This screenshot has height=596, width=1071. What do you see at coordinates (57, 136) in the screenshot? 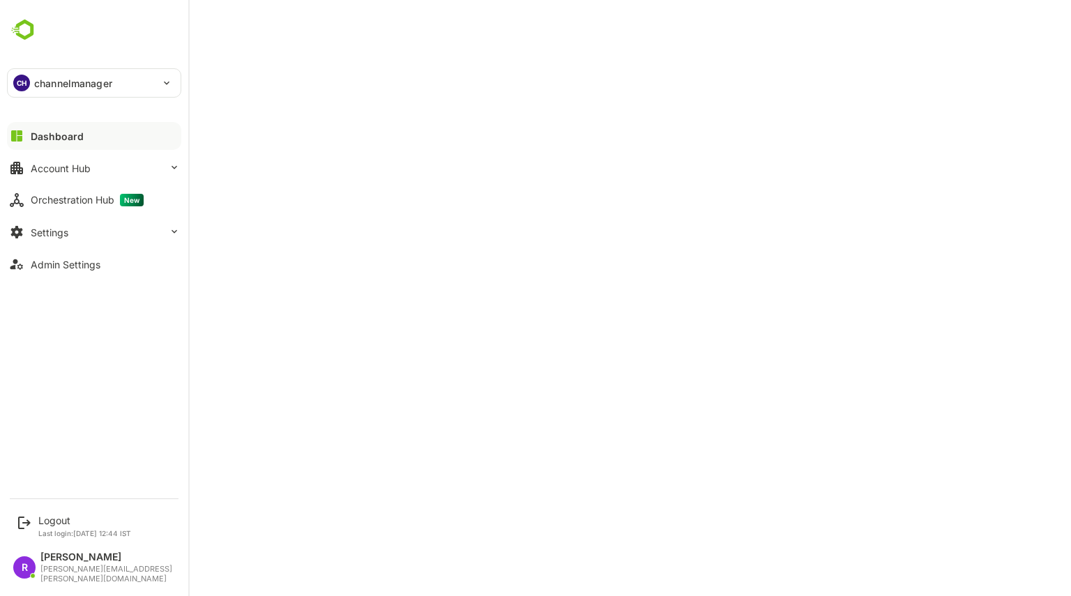
I see `div: Dashboard` at bounding box center [57, 136].